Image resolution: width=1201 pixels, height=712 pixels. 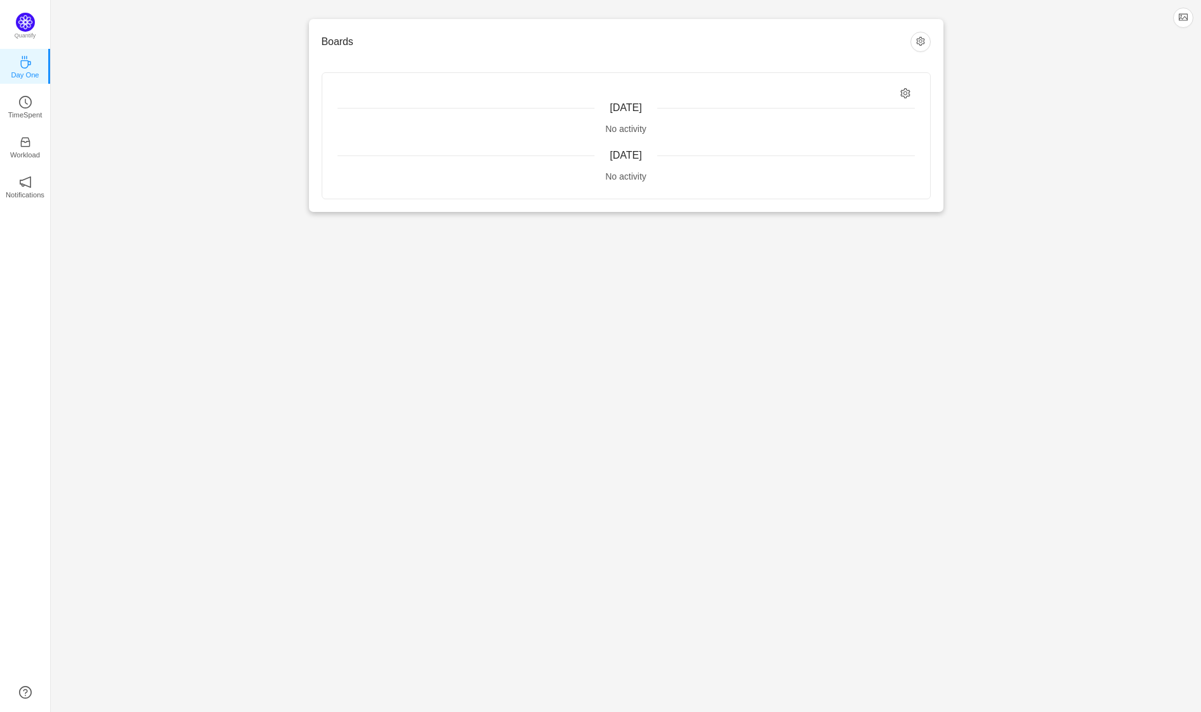 I want to click on p: Workload, so click(x=25, y=155).